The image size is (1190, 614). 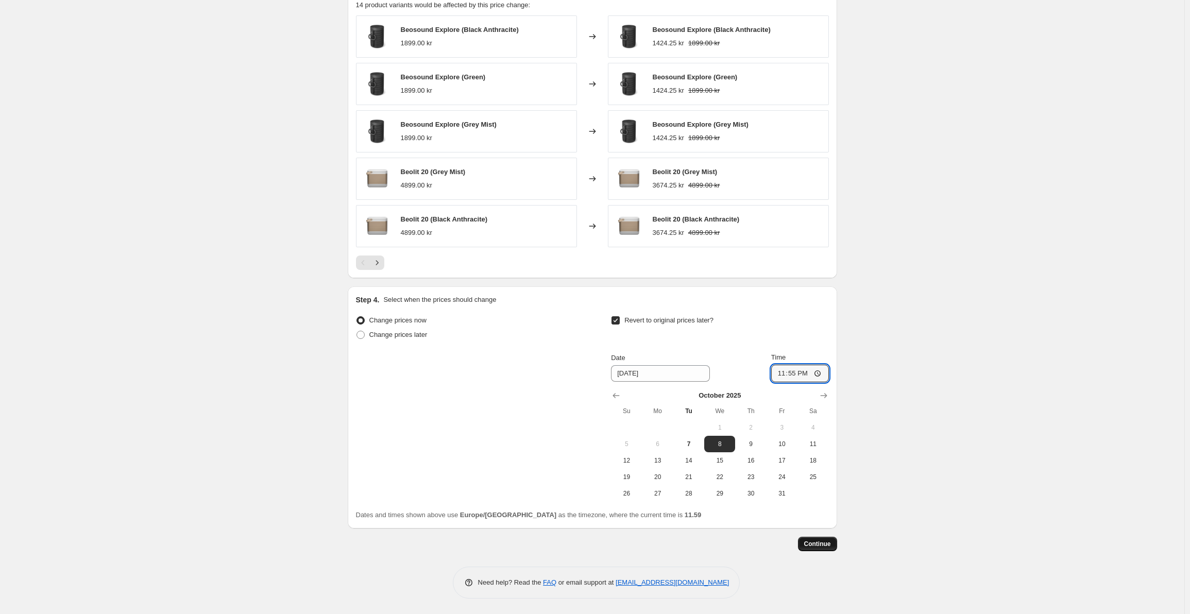 What do you see at coordinates (720, 411) in the screenshot?
I see `th: Wednesday` at bounding box center [720, 411].